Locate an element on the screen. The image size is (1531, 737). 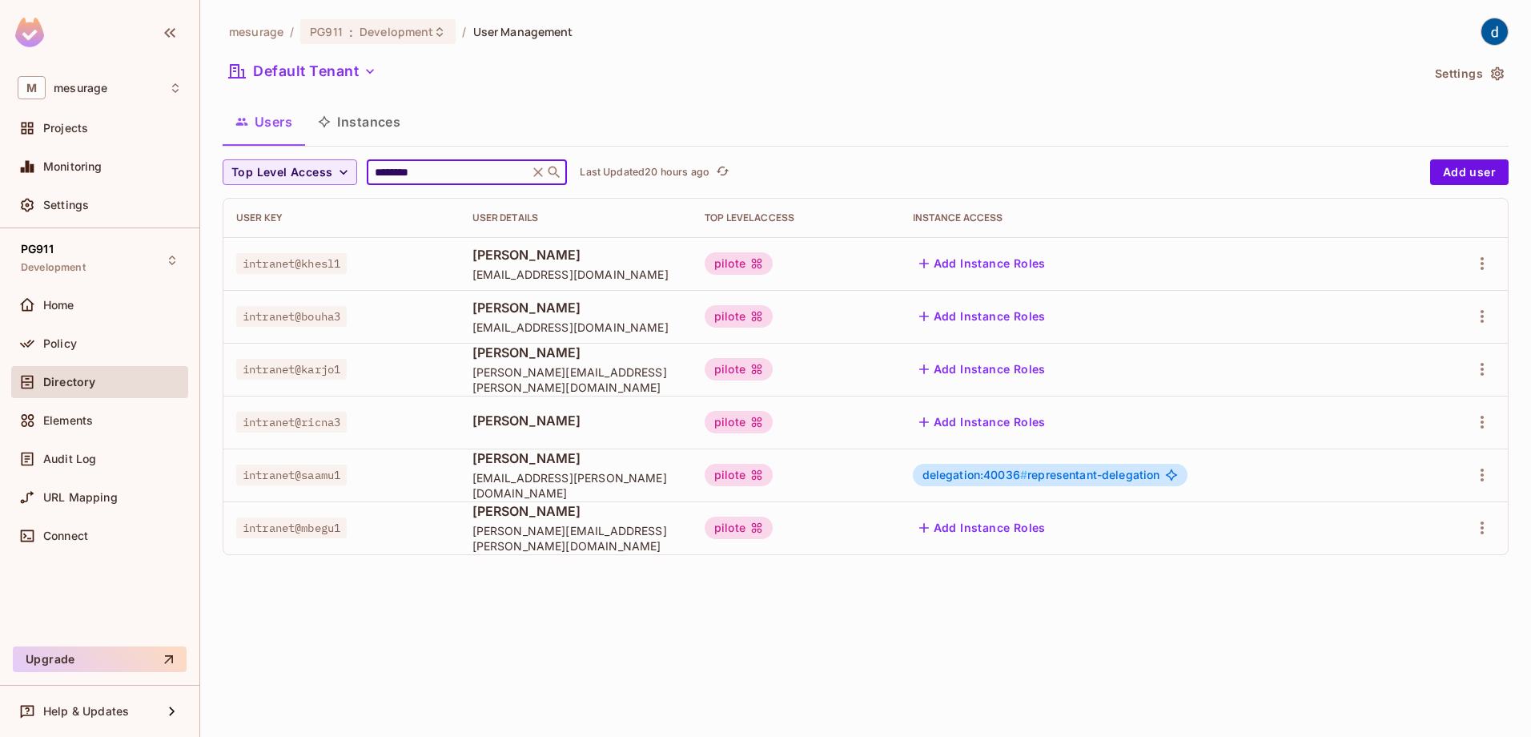
span: Audit Log is located at coordinates (70, 459).